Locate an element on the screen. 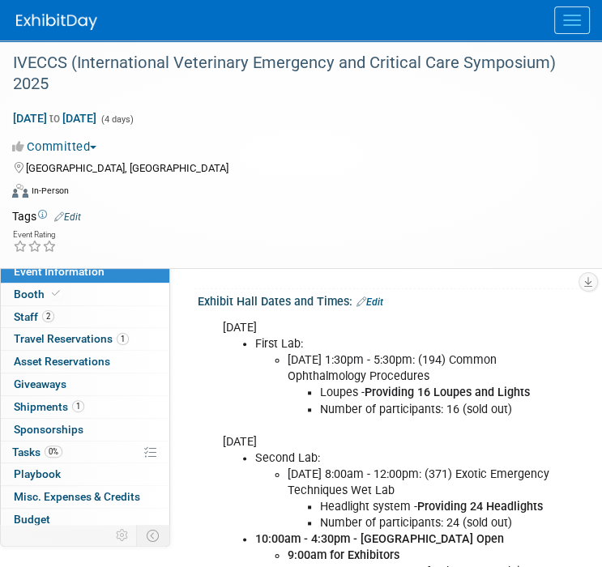 This screenshot has height=567, width=602. a: Asset Reservations is located at coordinates (85, 361).